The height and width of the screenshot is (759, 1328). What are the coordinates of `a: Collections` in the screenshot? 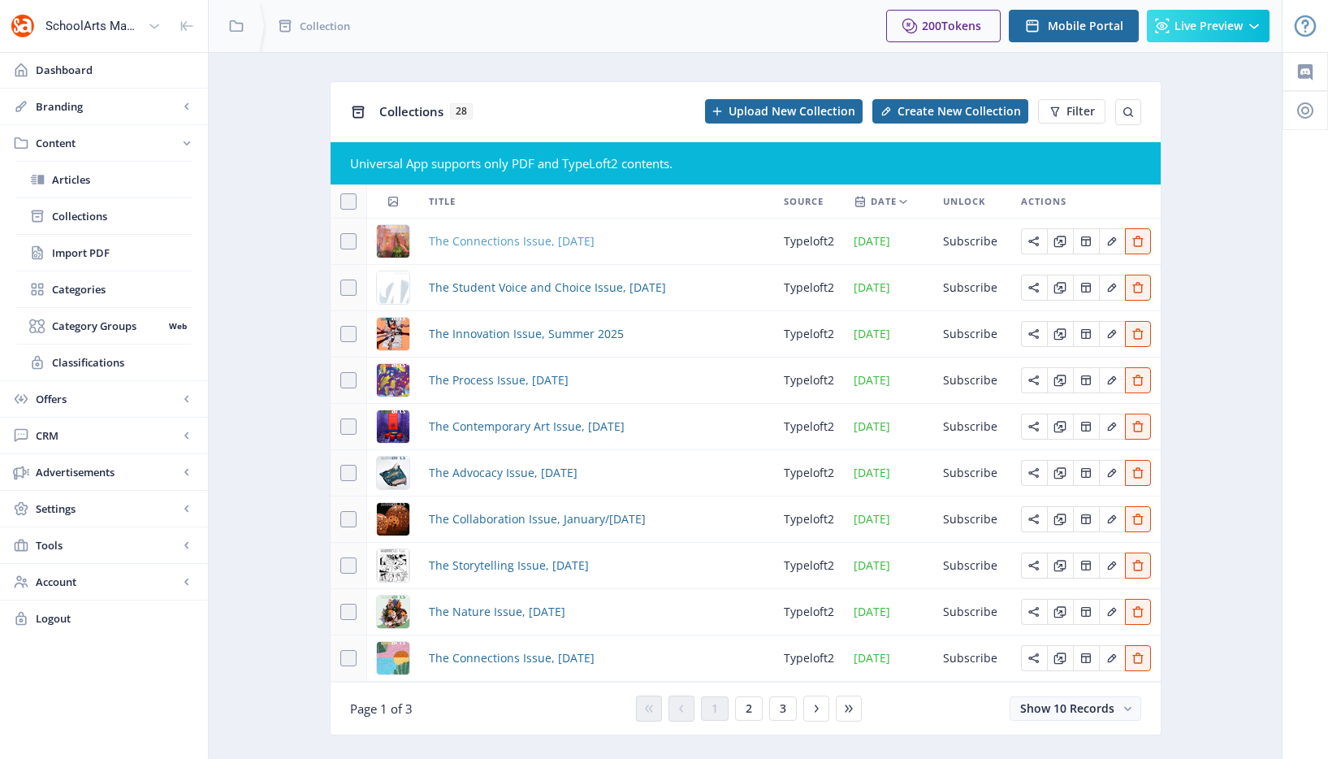 It's located at (104, 216).